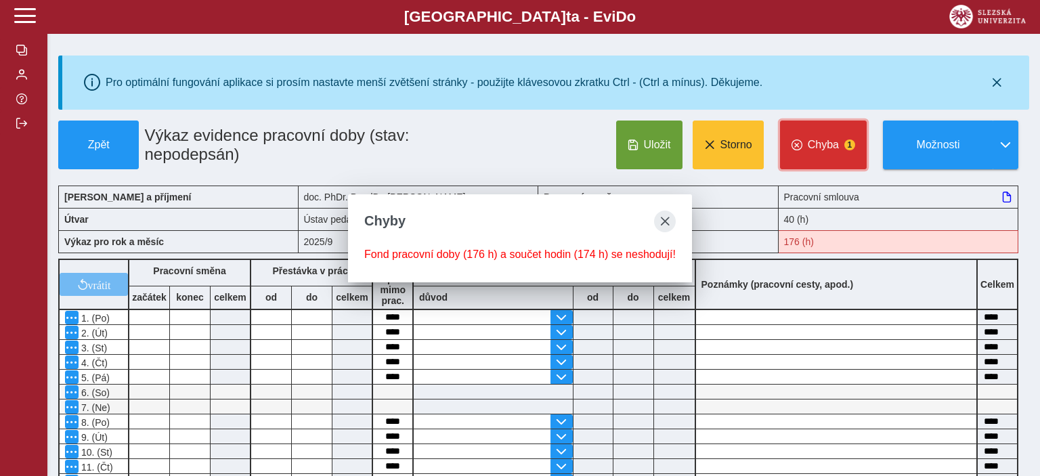 This screenshot has width=1040, height=476. What do you see at coordinates (95, 452) in the screenshot?
I see `span: 10. (St)` at bounding box center [95, 452].